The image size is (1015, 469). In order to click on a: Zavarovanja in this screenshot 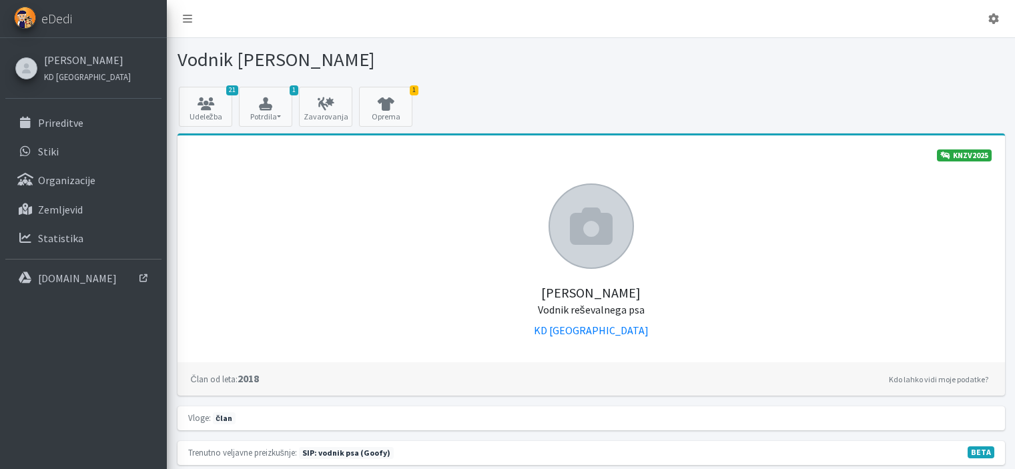, I will do `click(326, 107)`.